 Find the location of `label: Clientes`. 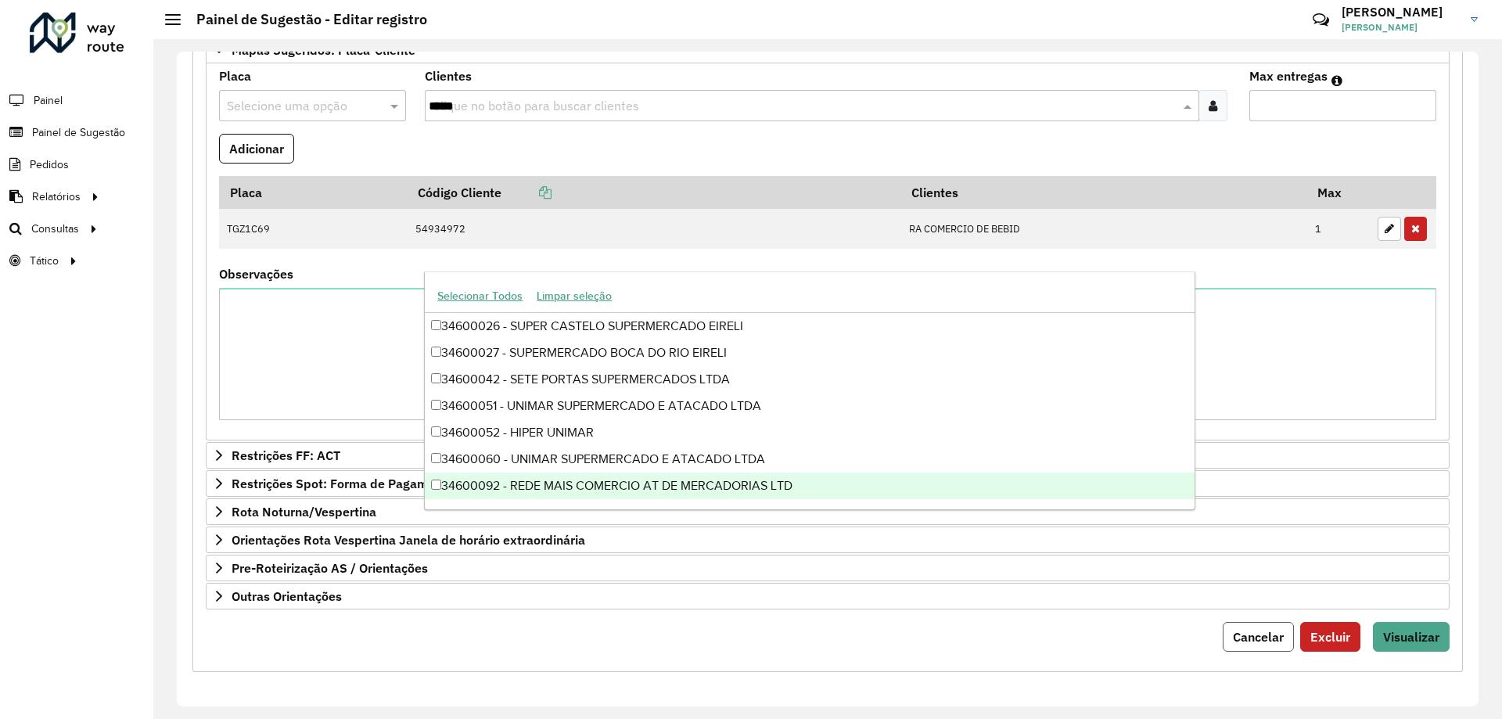

label: Clientes is located at coordinates (448, 76).